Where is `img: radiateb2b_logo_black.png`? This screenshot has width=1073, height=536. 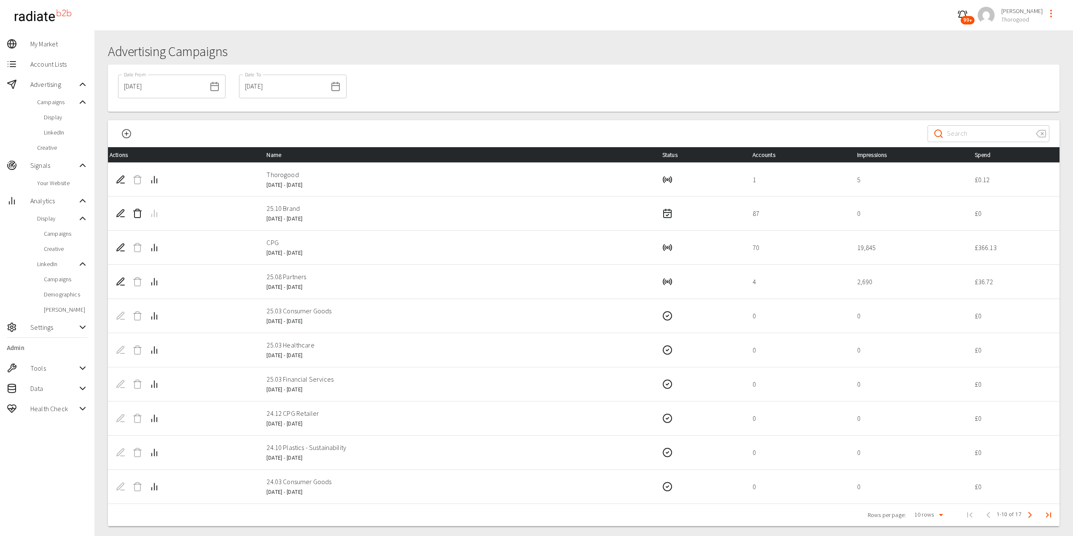
img: radiateb2b_logo_black.png is located at coordinates (43, 15).